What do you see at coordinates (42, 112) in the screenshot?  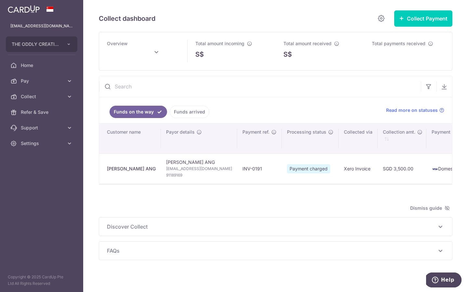 I see `span: Refer & Save` at bounding box center [42, 112].